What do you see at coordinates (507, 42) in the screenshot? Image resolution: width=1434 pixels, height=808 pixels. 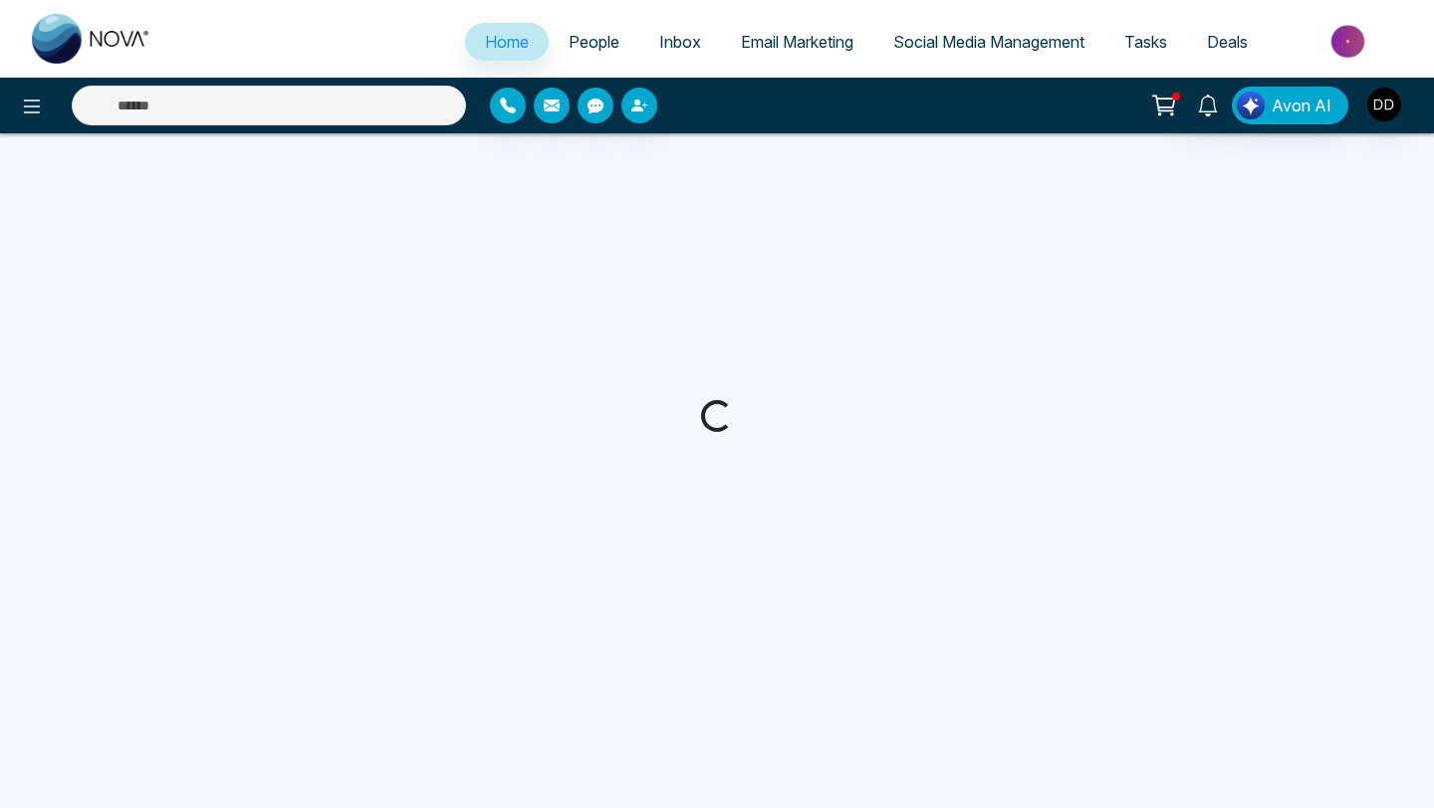 I see `a: Home` at bounding box center [507, 42].